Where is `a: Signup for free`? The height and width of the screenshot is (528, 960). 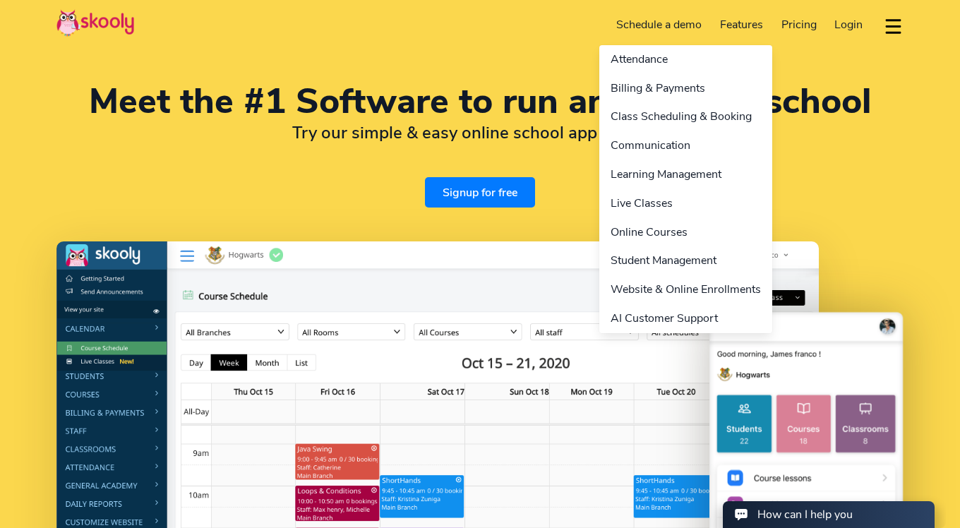 a: Signup for free is located at coordinates (480, 192).